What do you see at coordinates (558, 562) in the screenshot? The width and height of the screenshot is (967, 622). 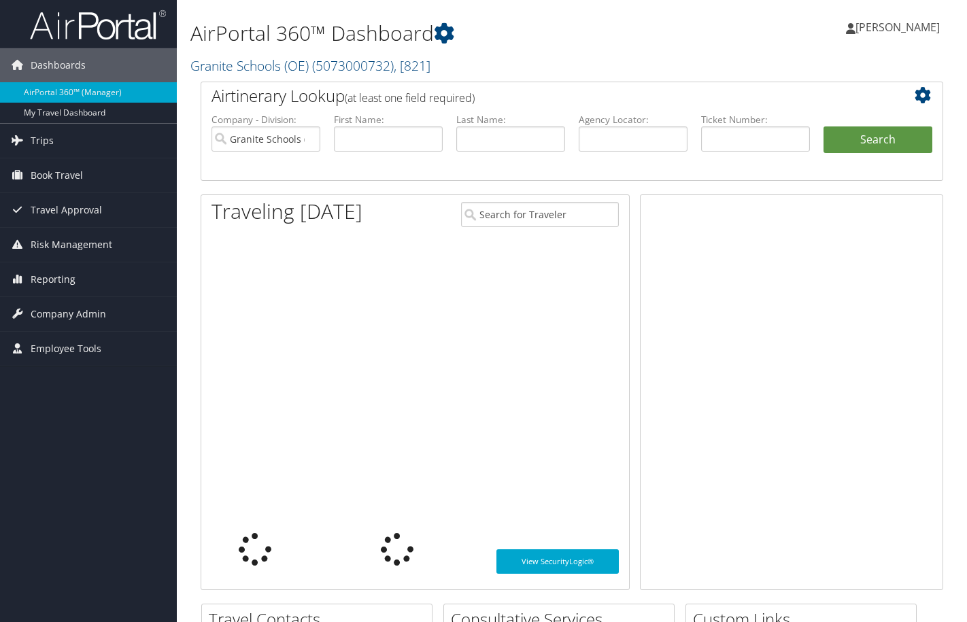 I see `a: View SecurityLogic®` at bounding box center [558, 562].